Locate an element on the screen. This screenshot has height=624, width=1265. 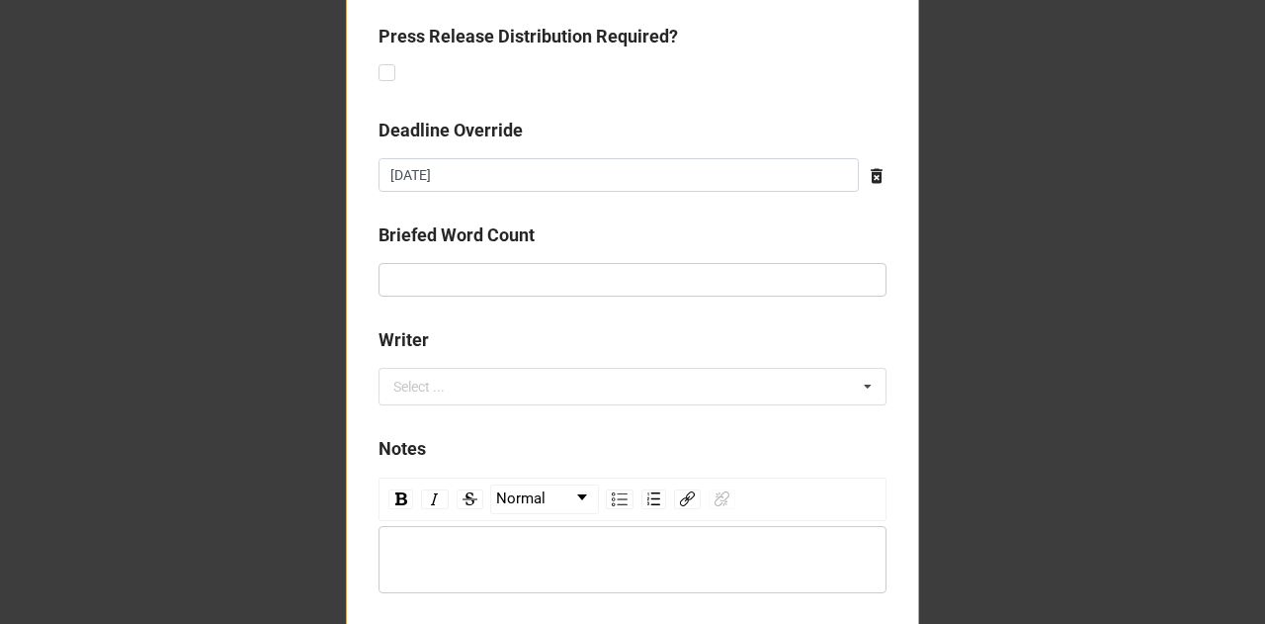
label: Press Release Distribution Required? is located at coordinates (528, 37).